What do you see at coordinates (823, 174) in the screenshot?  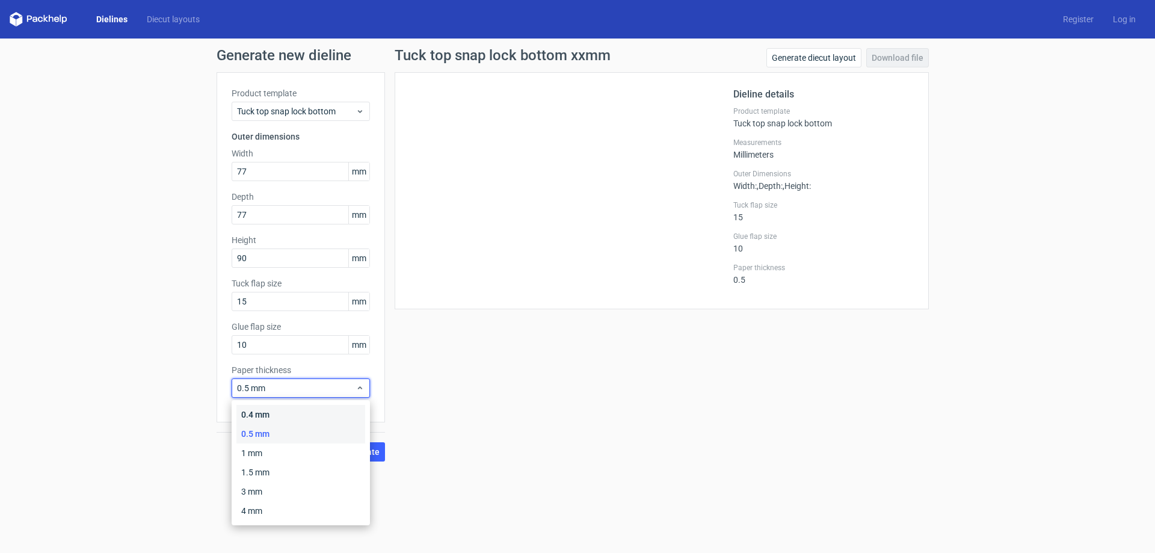 I see `label: Outer Dimensions` at bounding box center [823, 174].